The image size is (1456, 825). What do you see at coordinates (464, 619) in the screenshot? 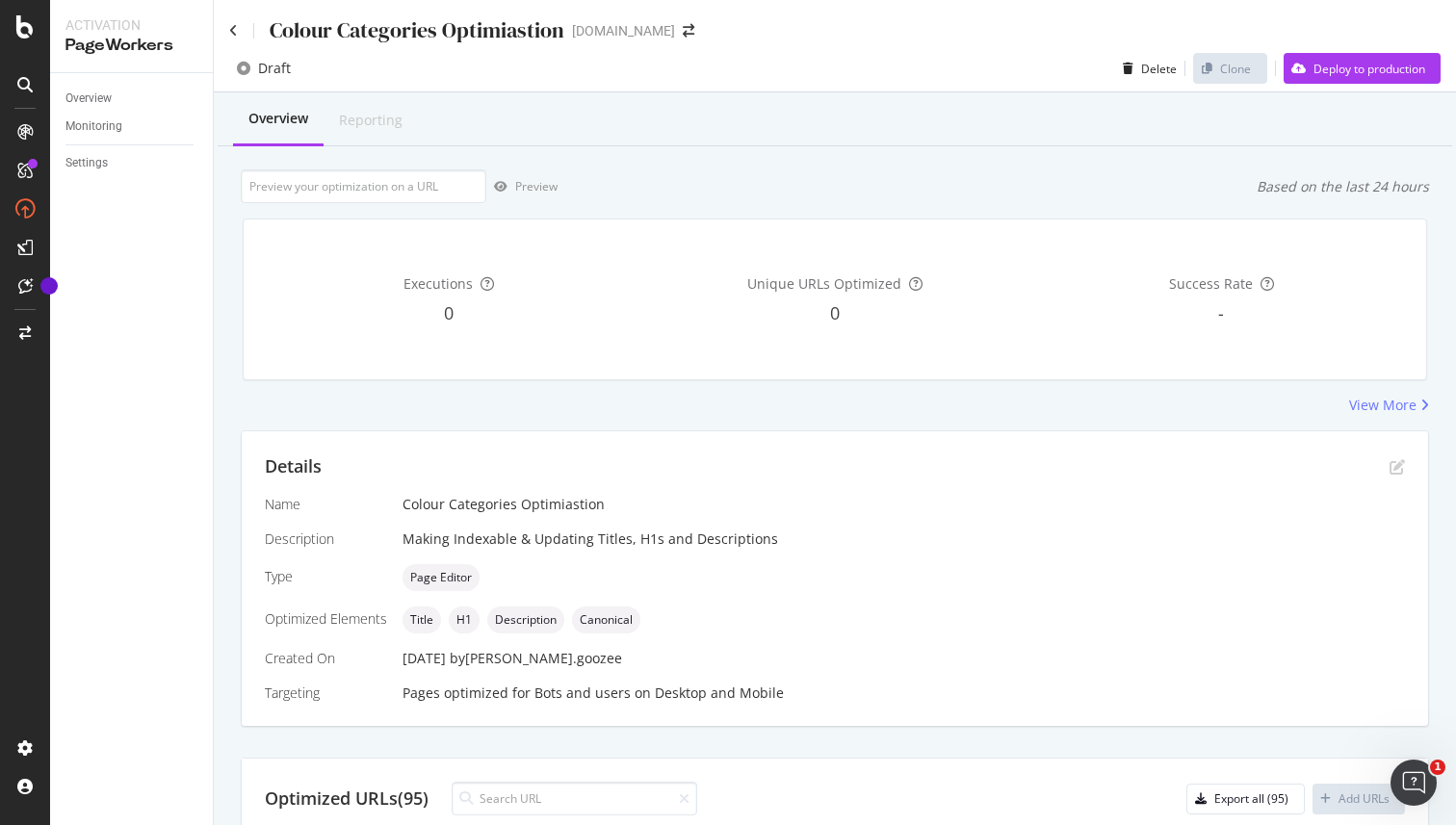
I see `span: H1` at bounding box center [464, 619].